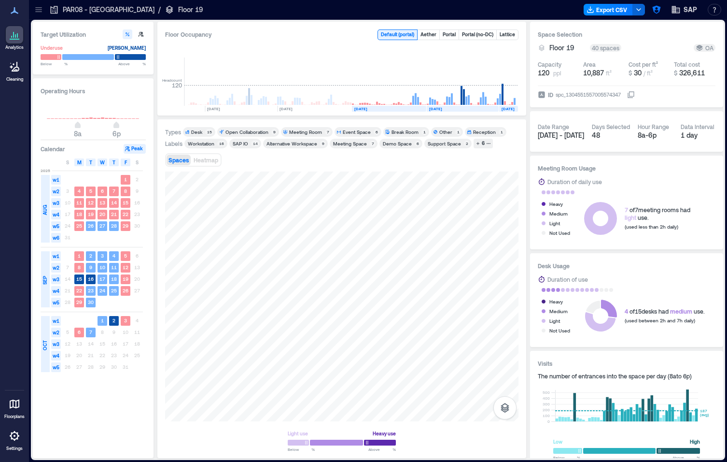 The width and height of the screenshot is (727, 462). What do you see at coordinates (627, 376) in the screenshot?
I see `div: The number of entrances into the space per day ( 8a to 6p )` at bounding box center [627, 376].